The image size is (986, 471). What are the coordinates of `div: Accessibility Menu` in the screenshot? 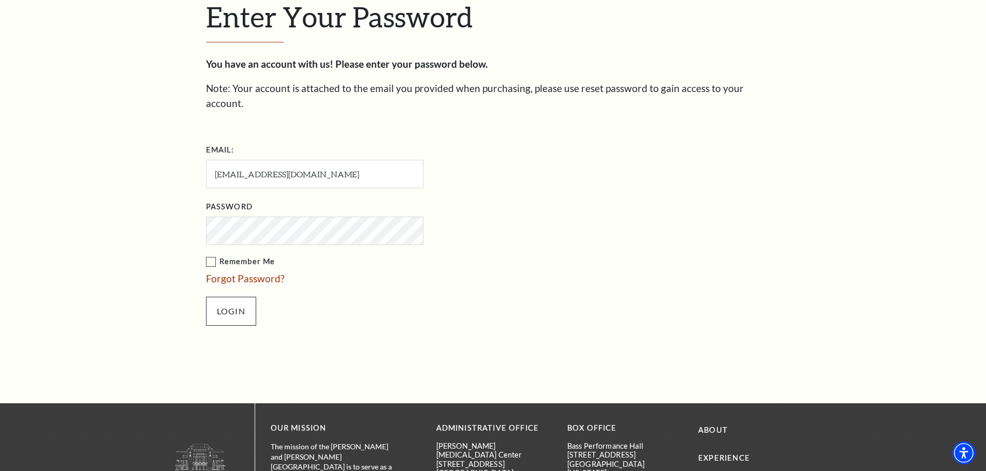 It's located at (964, 453).